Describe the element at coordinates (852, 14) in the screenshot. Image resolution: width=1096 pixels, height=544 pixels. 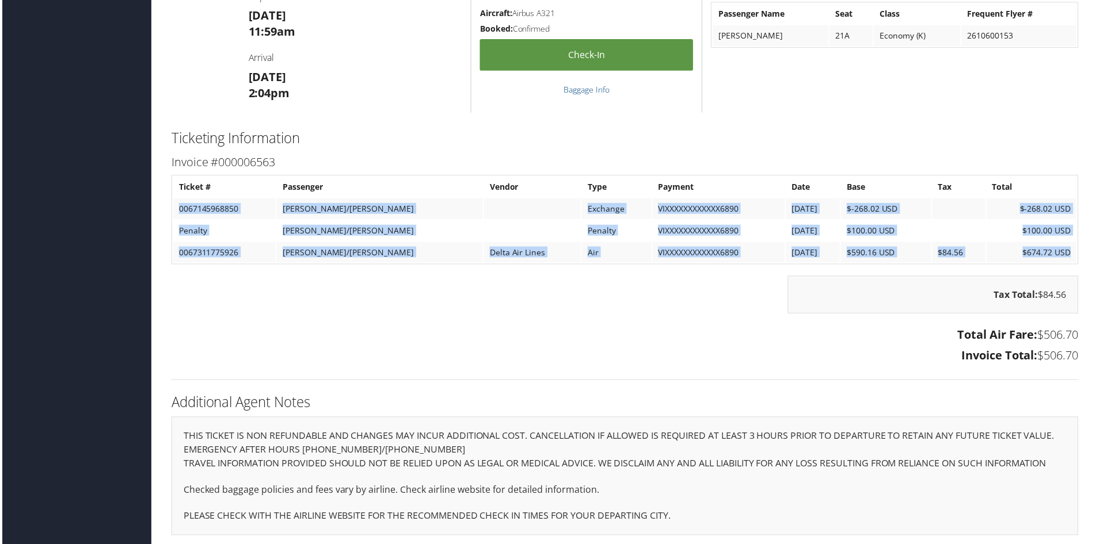
I see `th: Seat` at that location.